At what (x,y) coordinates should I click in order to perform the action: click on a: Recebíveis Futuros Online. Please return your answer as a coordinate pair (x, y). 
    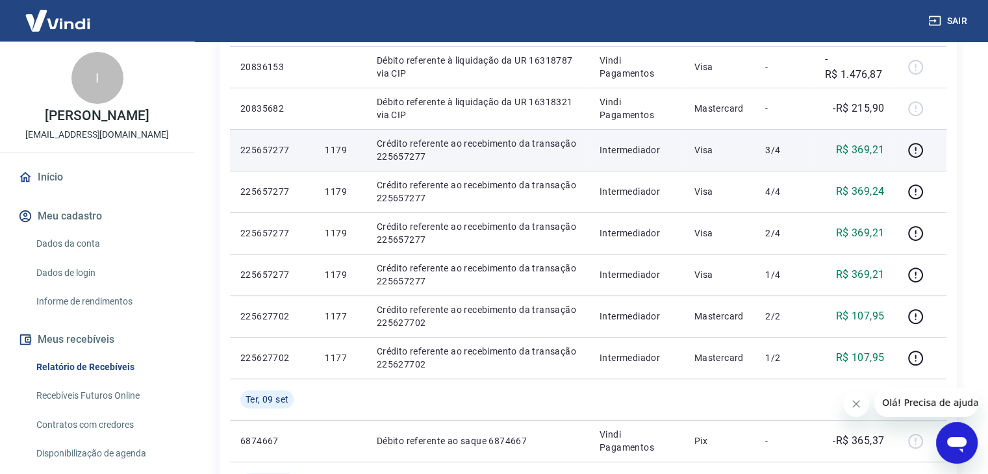
    Looking at the image, I should click on (105, 396).